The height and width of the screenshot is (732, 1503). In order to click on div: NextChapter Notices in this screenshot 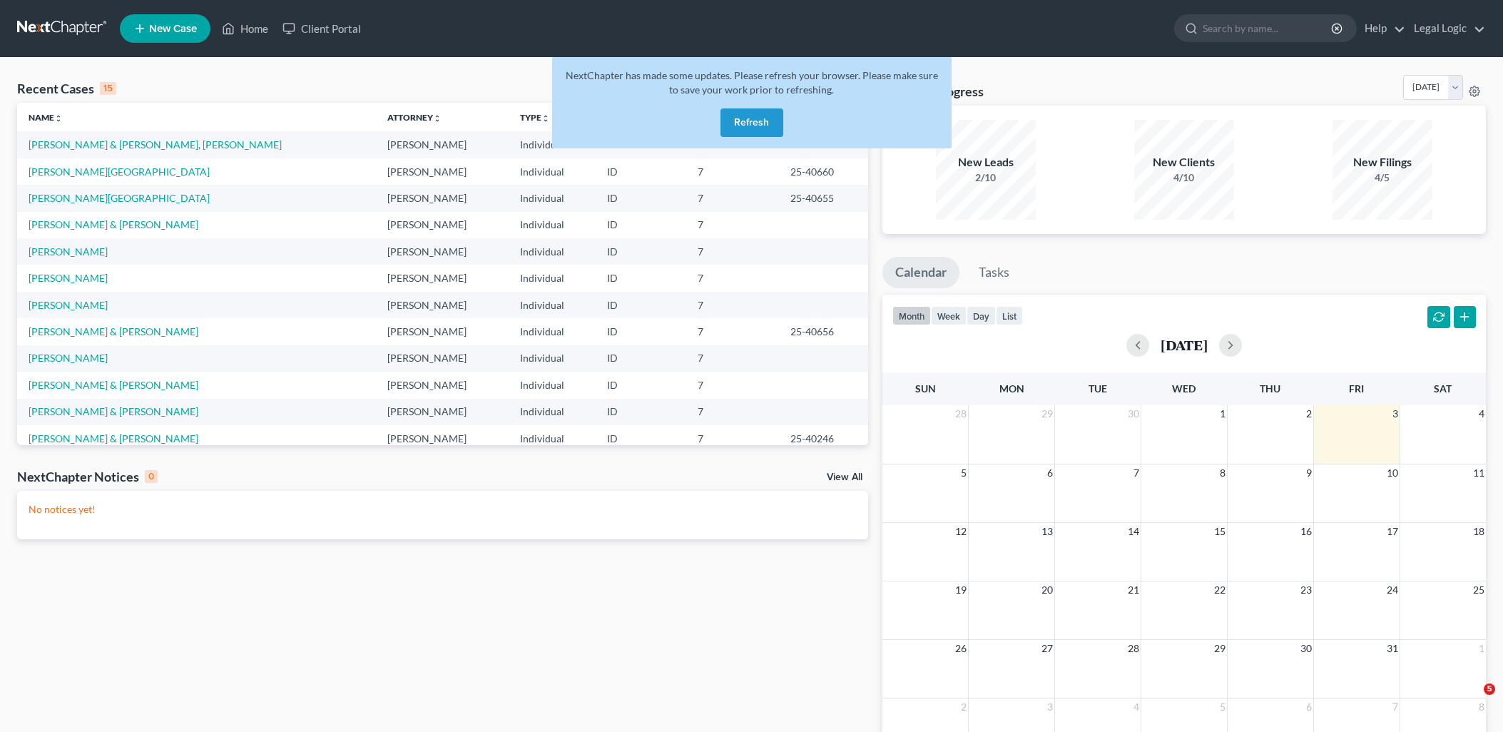, I will do `click(87, 476)`.